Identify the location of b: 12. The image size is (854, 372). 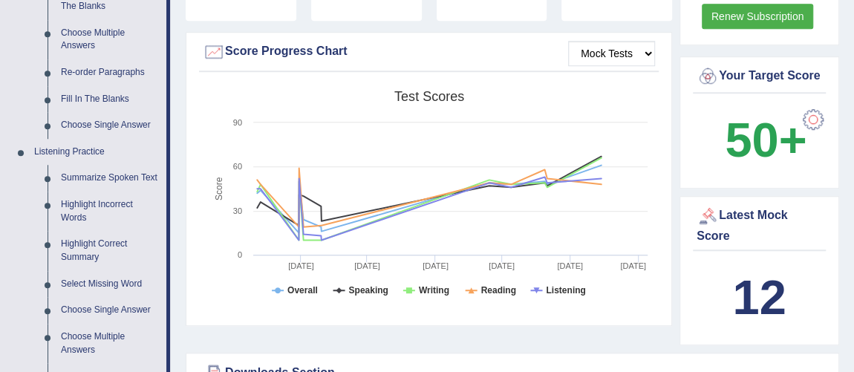
(759, 297).